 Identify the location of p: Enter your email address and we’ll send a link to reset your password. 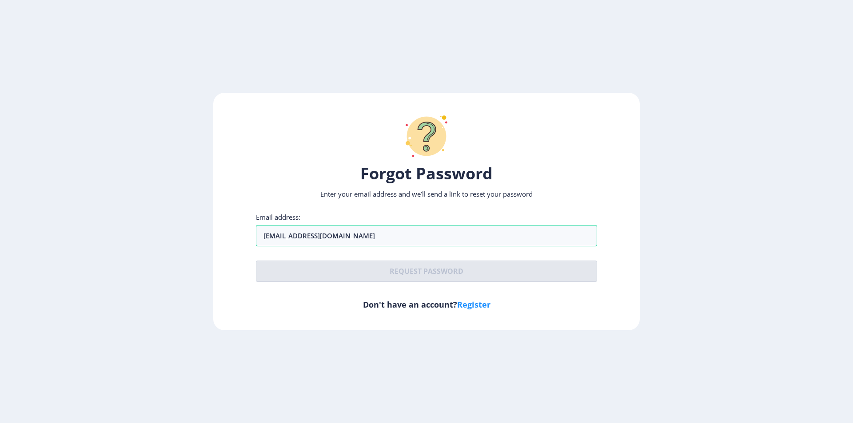
(426, 194).